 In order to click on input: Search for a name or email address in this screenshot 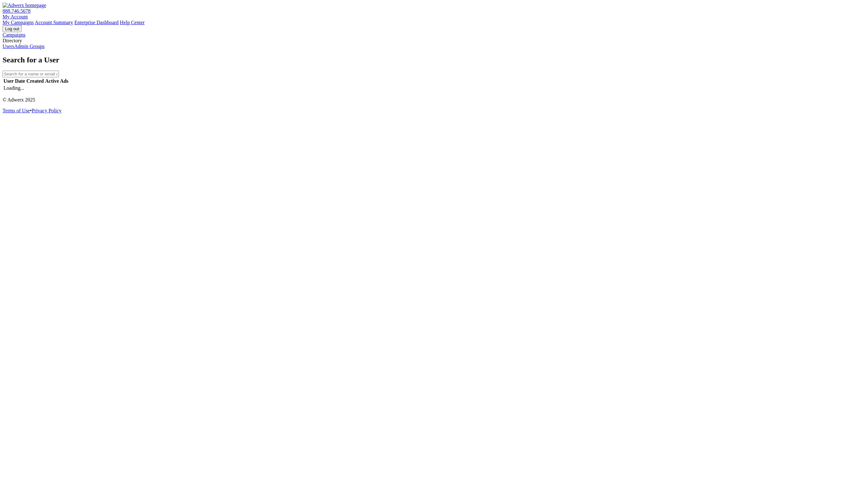, I will do `click(31, 74)`.